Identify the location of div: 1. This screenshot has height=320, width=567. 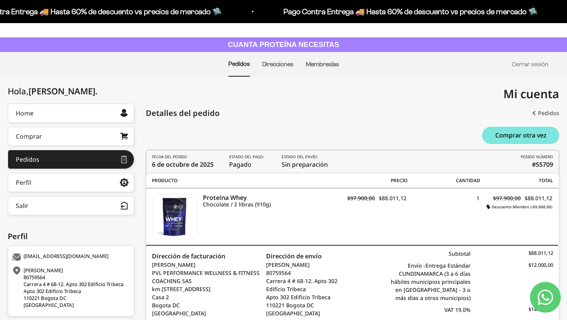
(443, 202).